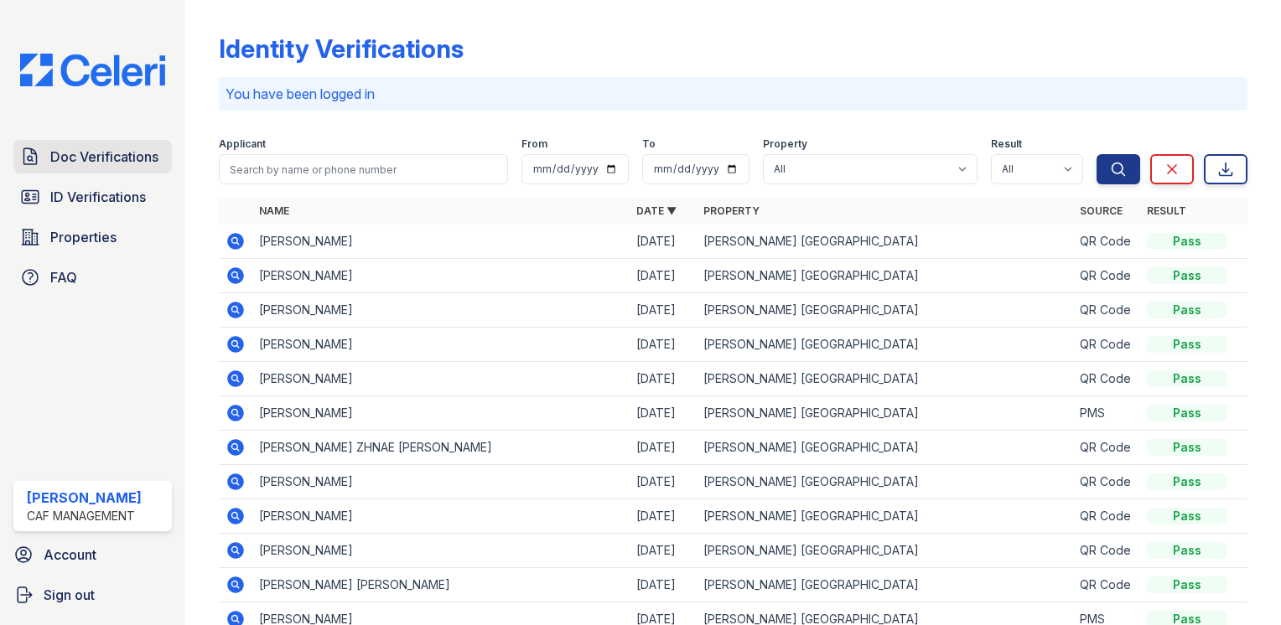  What do you see at coordinates (92, 595) in the screenshot?
I see `a: Sign out` at bounding box center [92, 595].